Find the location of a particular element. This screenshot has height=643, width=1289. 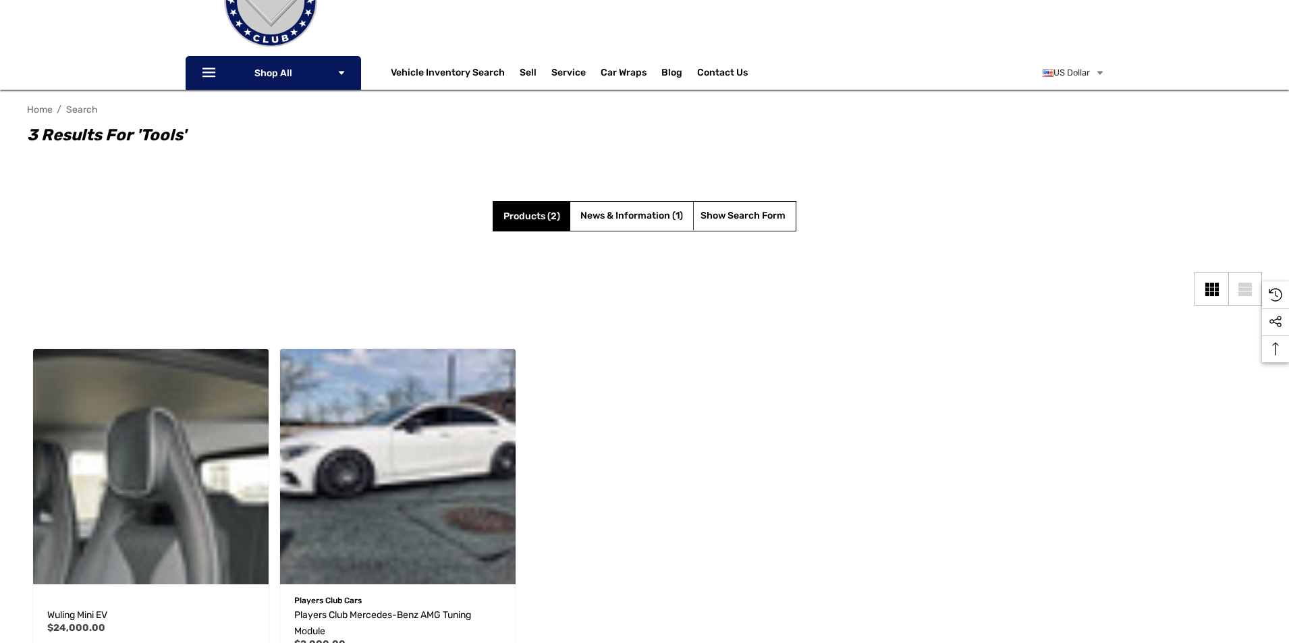

span: Blog is located at coordinates (671, 74).